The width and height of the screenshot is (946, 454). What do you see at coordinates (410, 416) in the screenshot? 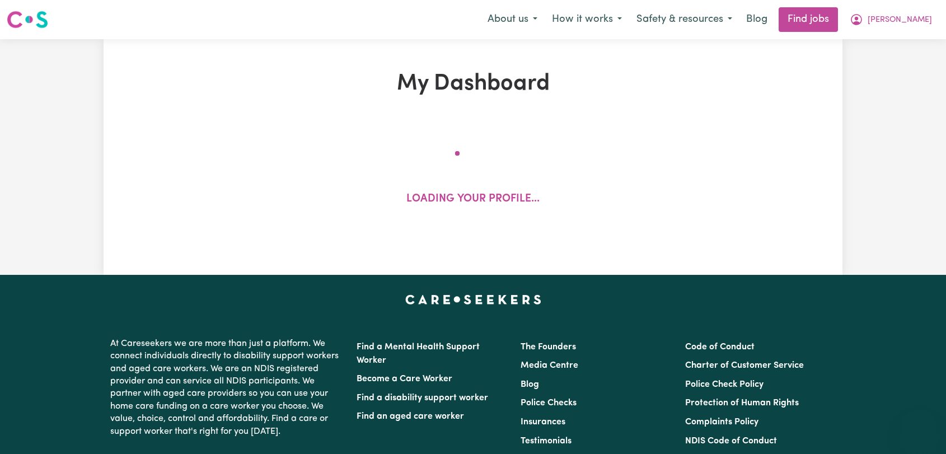
I see `a: Find an aged care worker` at bounding box center [410, 416].